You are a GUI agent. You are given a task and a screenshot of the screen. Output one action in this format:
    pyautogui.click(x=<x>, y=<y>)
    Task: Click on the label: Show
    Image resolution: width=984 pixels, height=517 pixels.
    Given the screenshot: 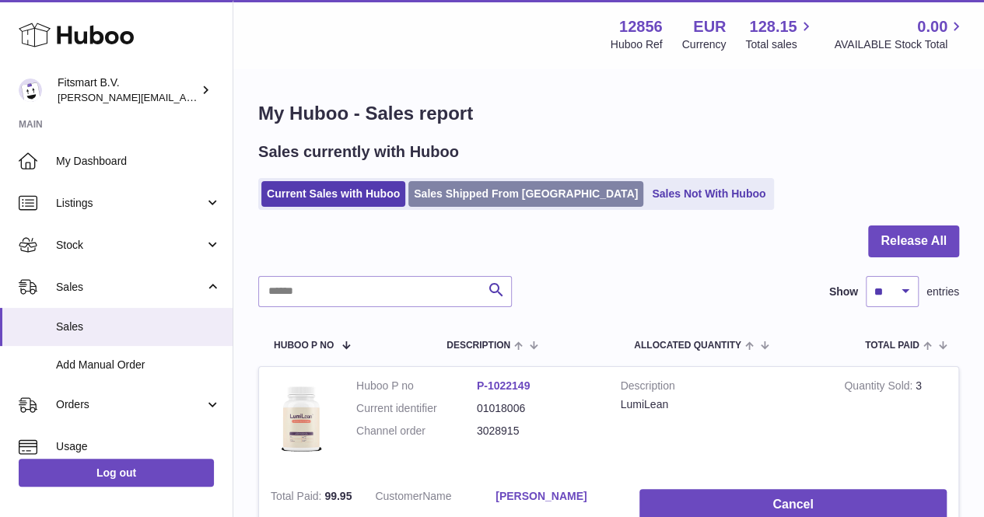 What is the action you would take?
    pyautogui.click(x=843, y=292)
    